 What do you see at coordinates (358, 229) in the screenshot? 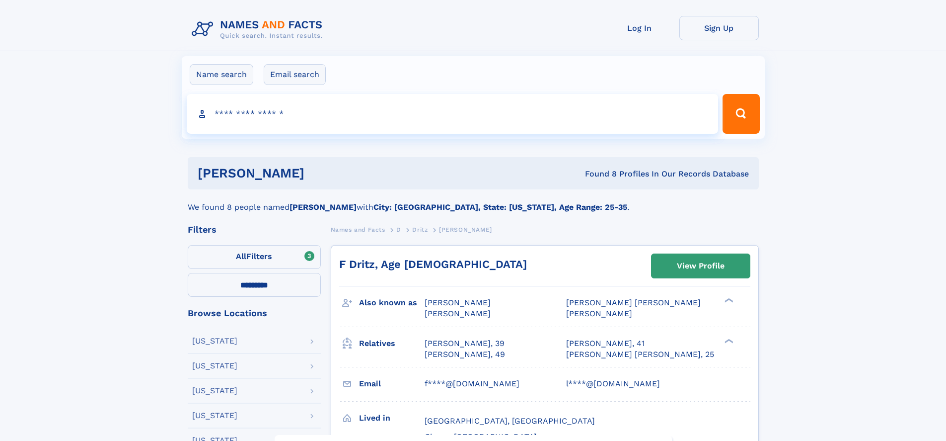
I see `a: Names and Facts` at bounding box center [358, 229].